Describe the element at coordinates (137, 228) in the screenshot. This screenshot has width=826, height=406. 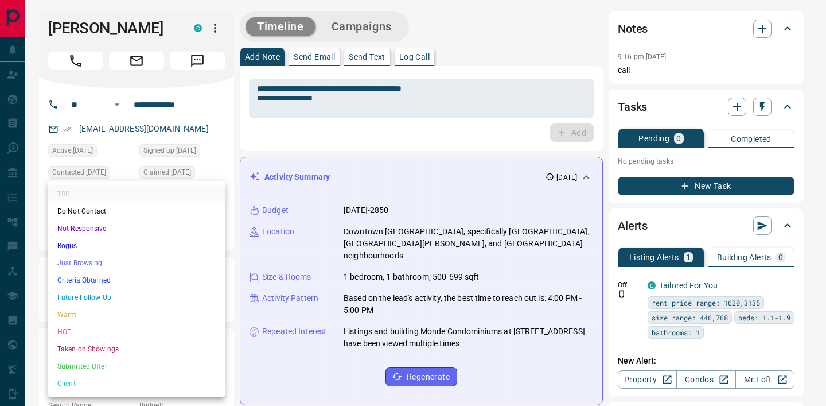
I see `li: Not Responsive` at that location.